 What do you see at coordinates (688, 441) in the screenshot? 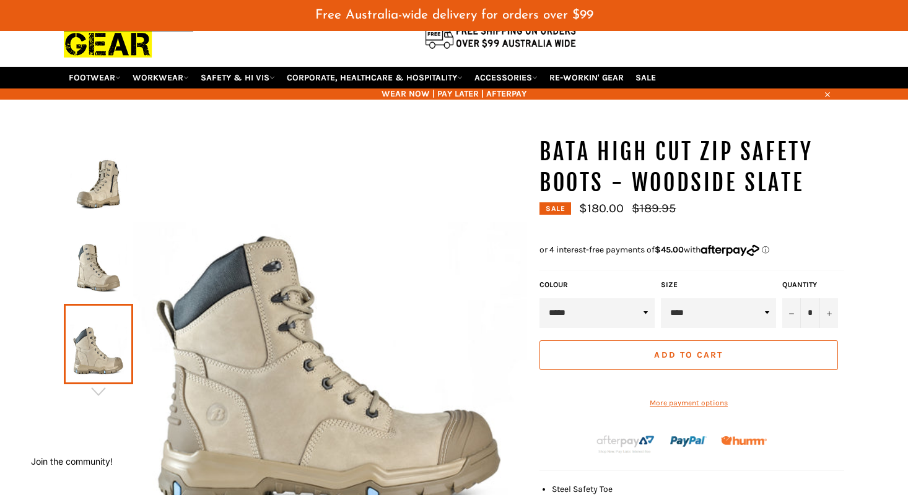
I see `img: paypal.png` at bounding box center [688, 441].